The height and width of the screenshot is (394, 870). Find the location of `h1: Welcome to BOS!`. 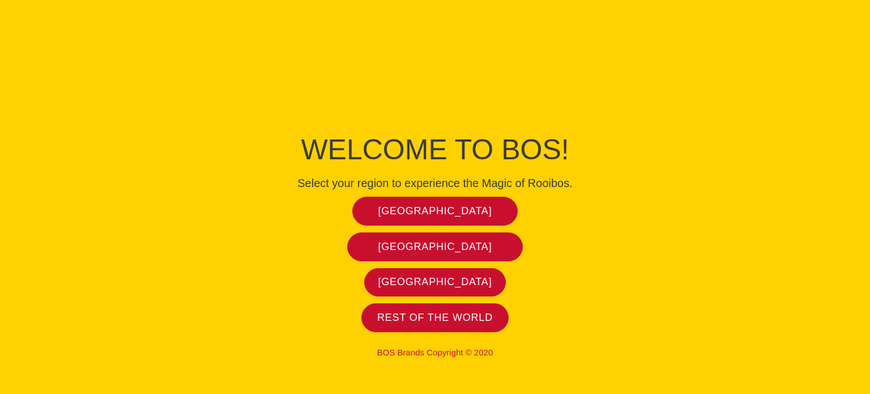

h1: Welcome to BOS! is located at coordinates (435, 149).